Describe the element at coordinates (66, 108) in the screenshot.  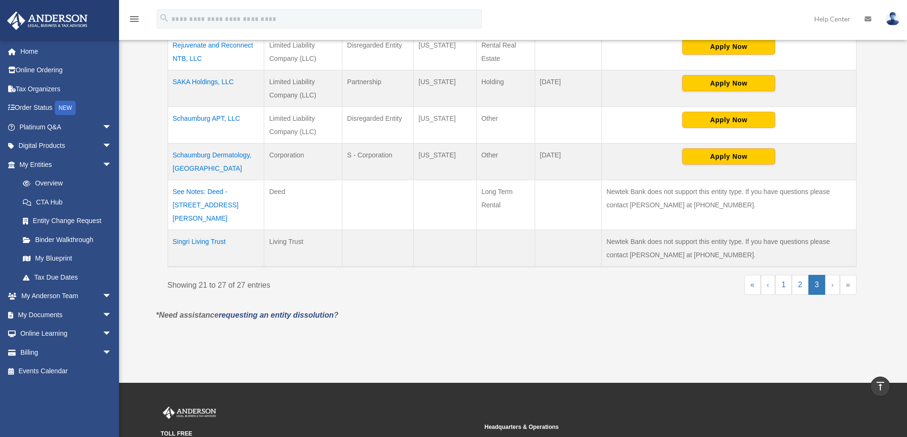
I see `a: Order StatusNEW` at that location.